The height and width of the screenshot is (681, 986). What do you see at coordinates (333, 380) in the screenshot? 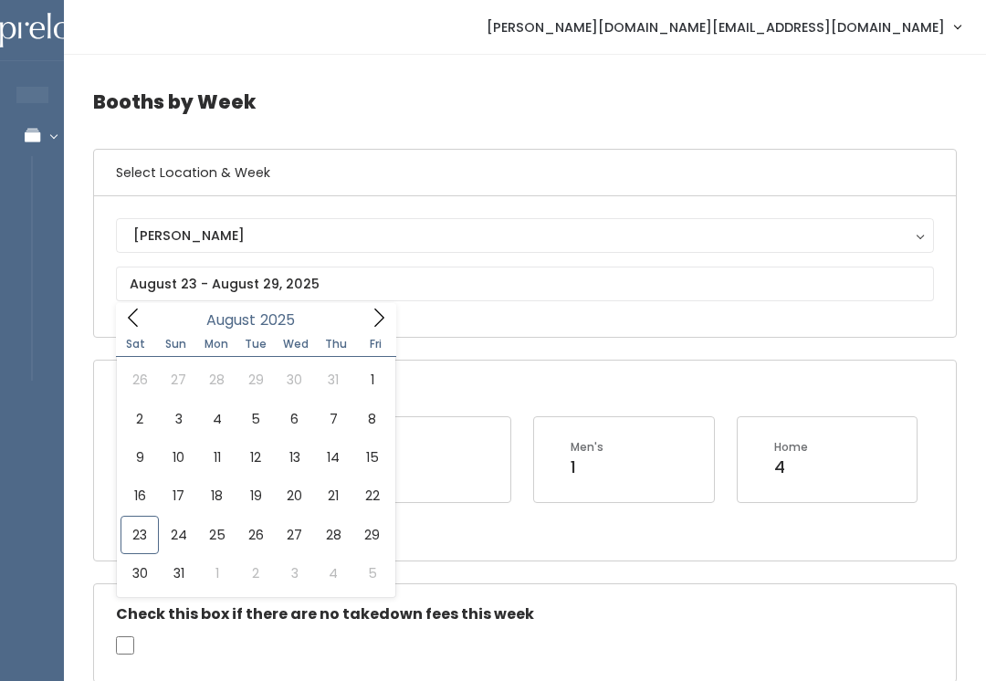
I see `span: July 31, 2025` at bounding box center [333, 380].